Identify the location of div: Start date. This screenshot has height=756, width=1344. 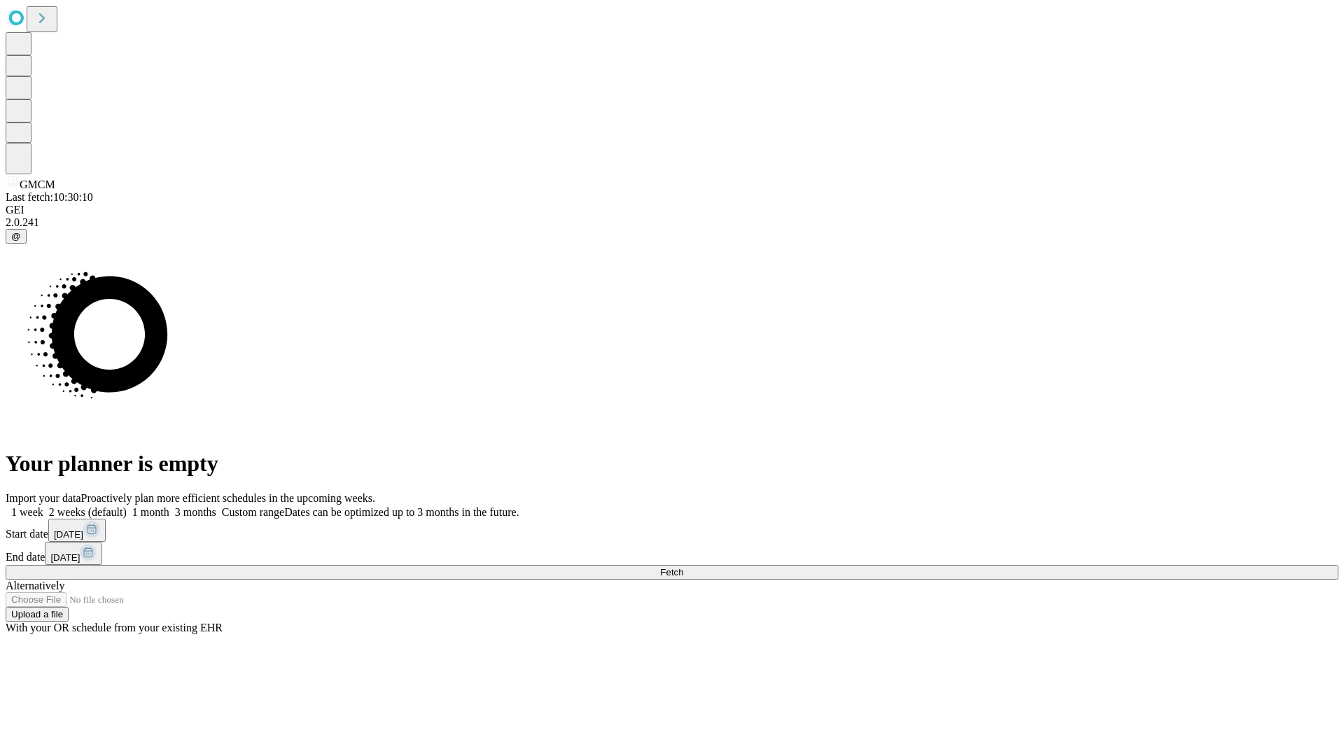
(672, 530).